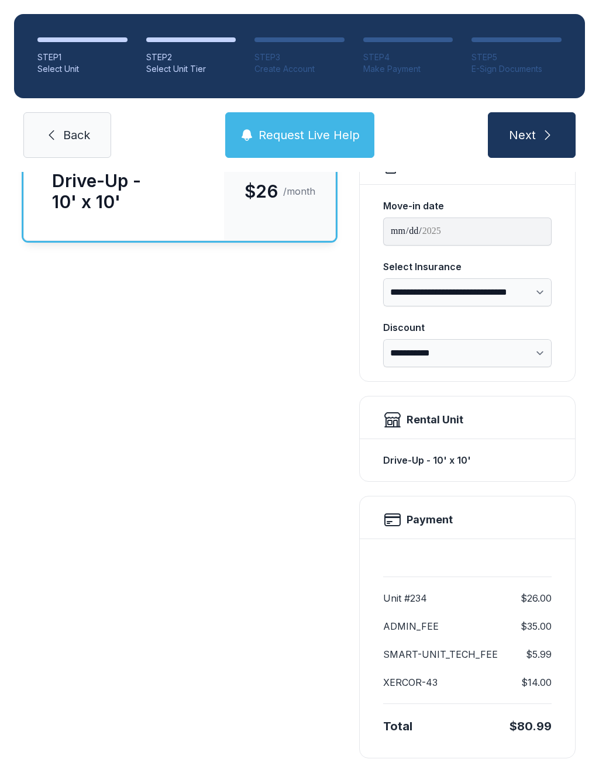 The image size is (599, 773). What do you see at coordinates (191, 69) in the screenshot?
I see `div: Select Unit Tier` at bounding box center [191, 69].